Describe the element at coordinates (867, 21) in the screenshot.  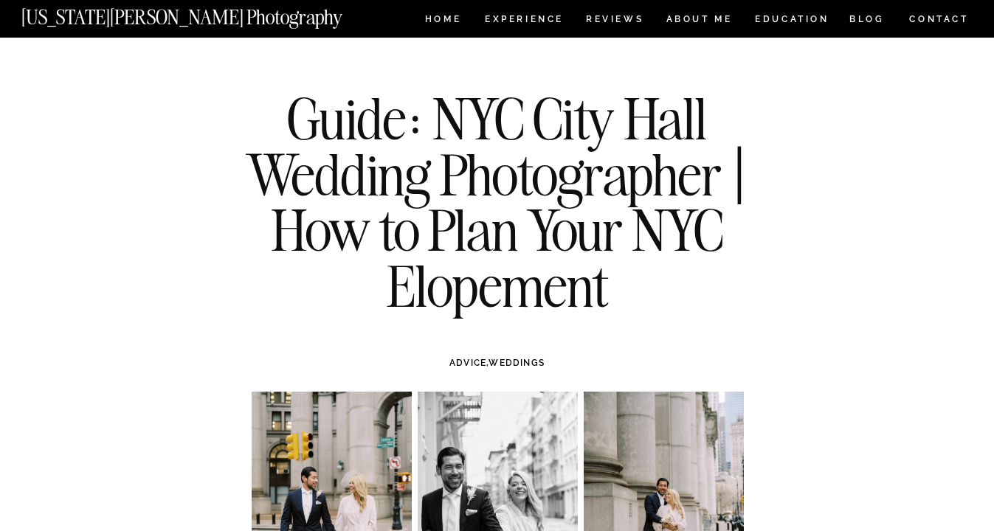
I see `nav: BLOG` at that location.